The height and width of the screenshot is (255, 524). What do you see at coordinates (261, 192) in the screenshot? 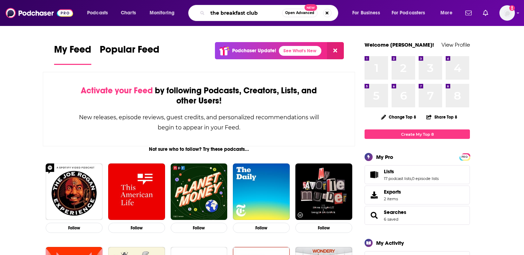
I see `img: The Daily` at bounding box center [261, 192].